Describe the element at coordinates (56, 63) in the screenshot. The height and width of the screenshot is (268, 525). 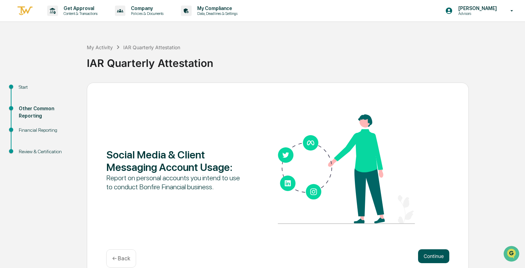
I see `div: We're available if you need us!` at that location.